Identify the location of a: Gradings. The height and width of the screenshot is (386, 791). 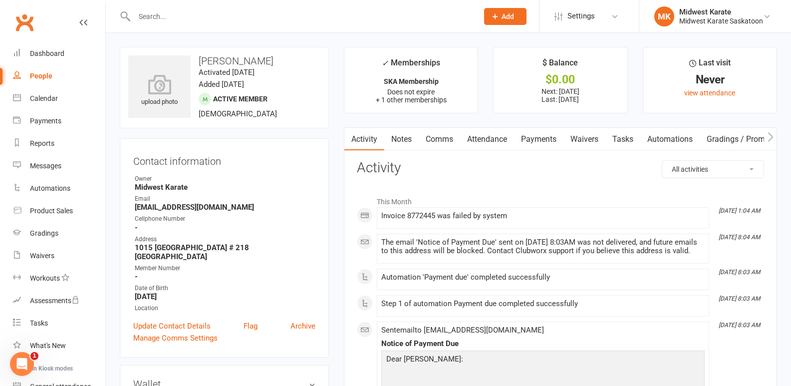
(59, 233).